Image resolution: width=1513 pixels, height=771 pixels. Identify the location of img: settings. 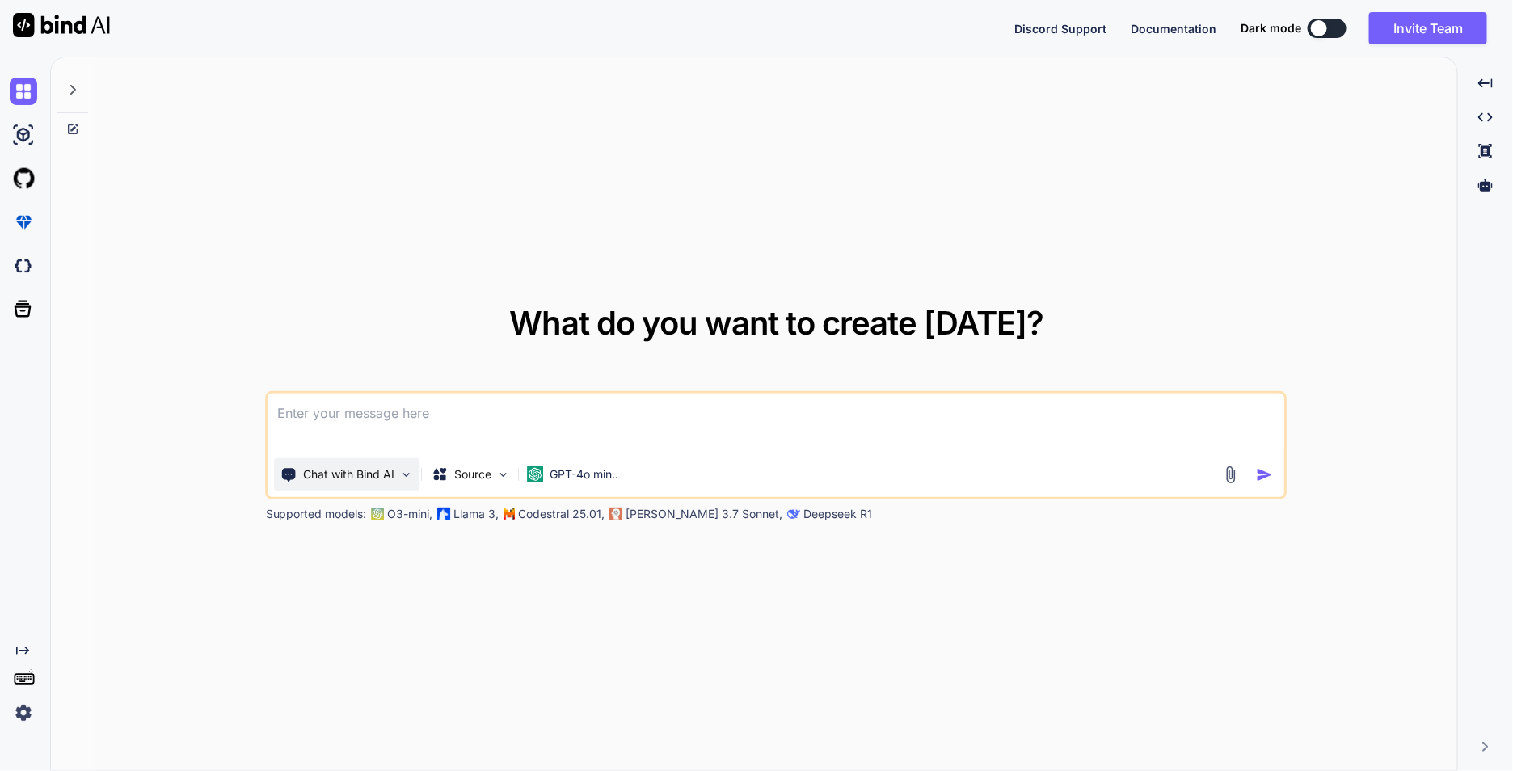
(23, 713).